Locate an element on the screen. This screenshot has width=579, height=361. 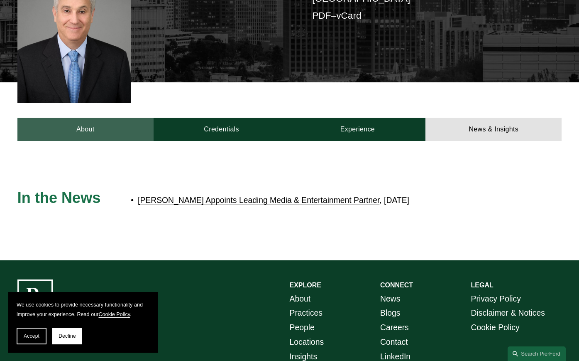
a: Experience is located at coordinates (358, 129).